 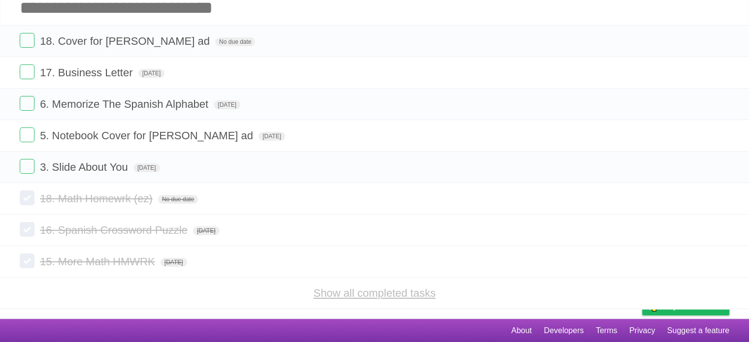 I want to click on span: 6. Memorize The Spanish Alphabet, so click(x=125, y=104).